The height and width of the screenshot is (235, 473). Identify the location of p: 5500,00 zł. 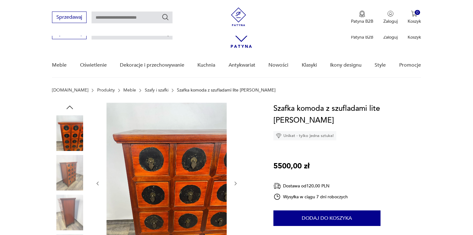
(292, 166).